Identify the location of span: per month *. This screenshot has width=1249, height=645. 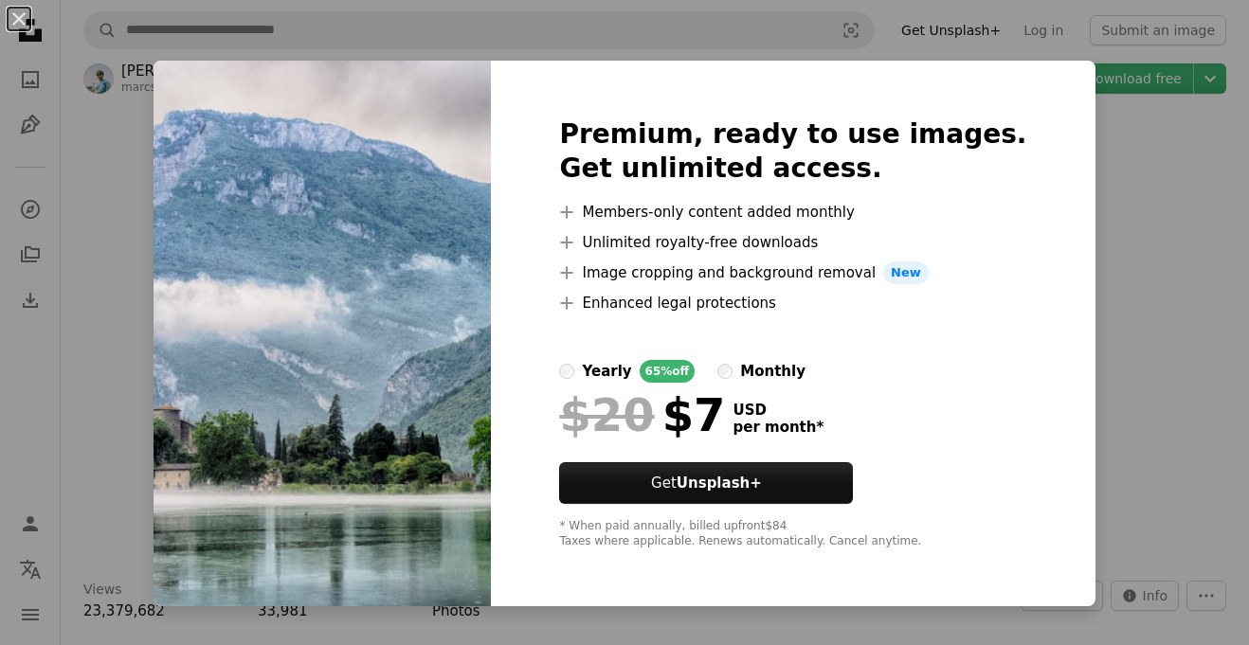
(778, 427).